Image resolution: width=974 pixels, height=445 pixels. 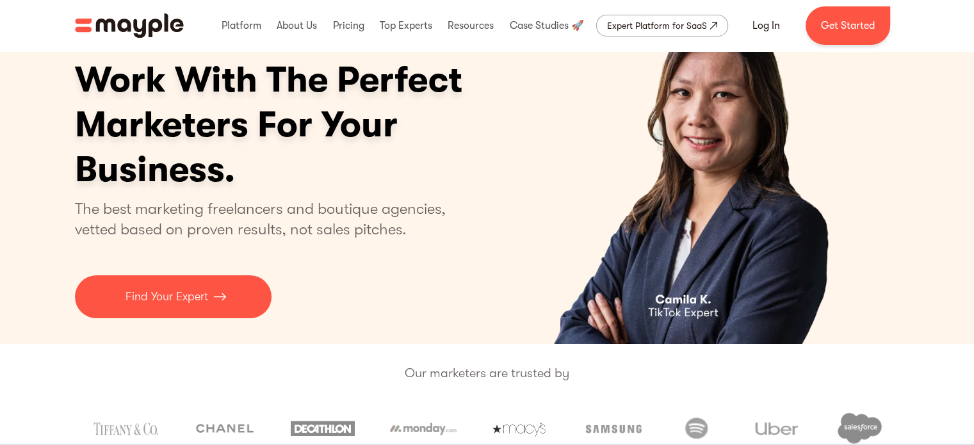 I want to click on a: Expert Platform for SaaS, so click(x=662, y=26).